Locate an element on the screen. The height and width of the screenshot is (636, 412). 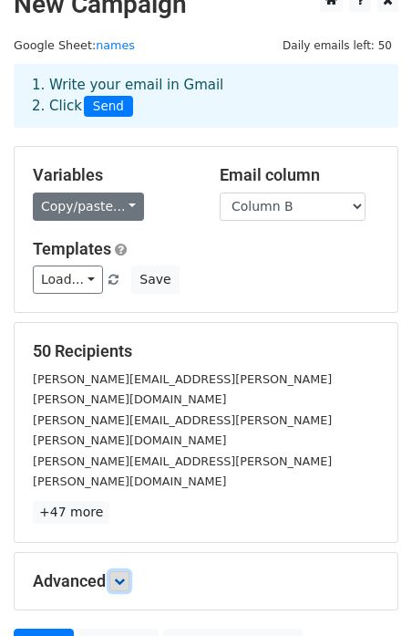
a: names is located at coordinates (115, 45).